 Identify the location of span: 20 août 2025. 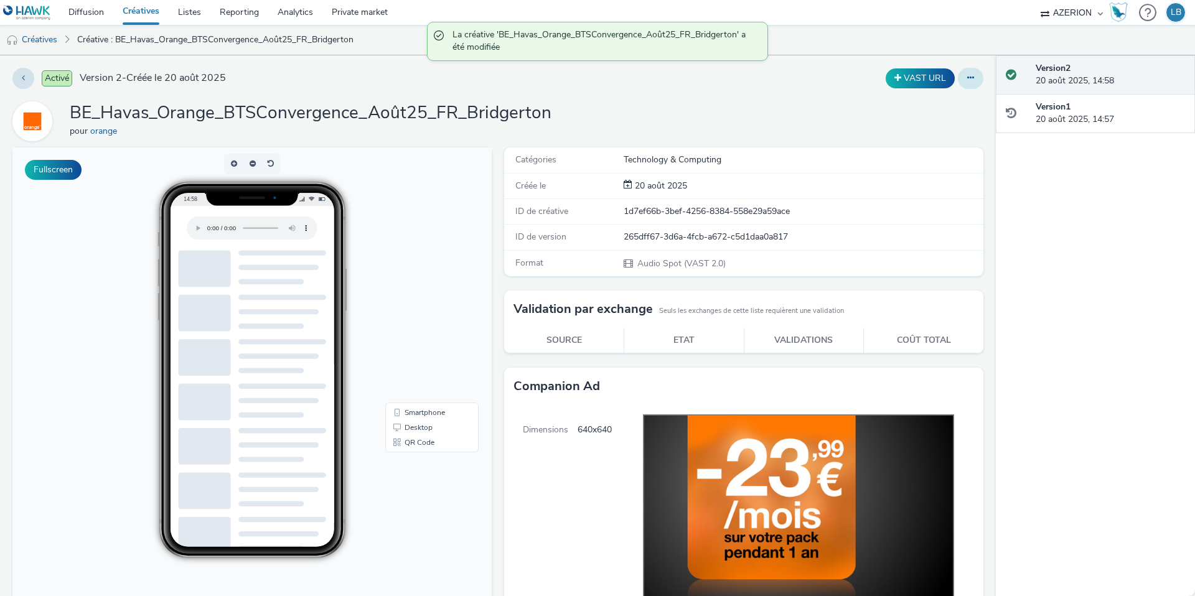
(660, 186).